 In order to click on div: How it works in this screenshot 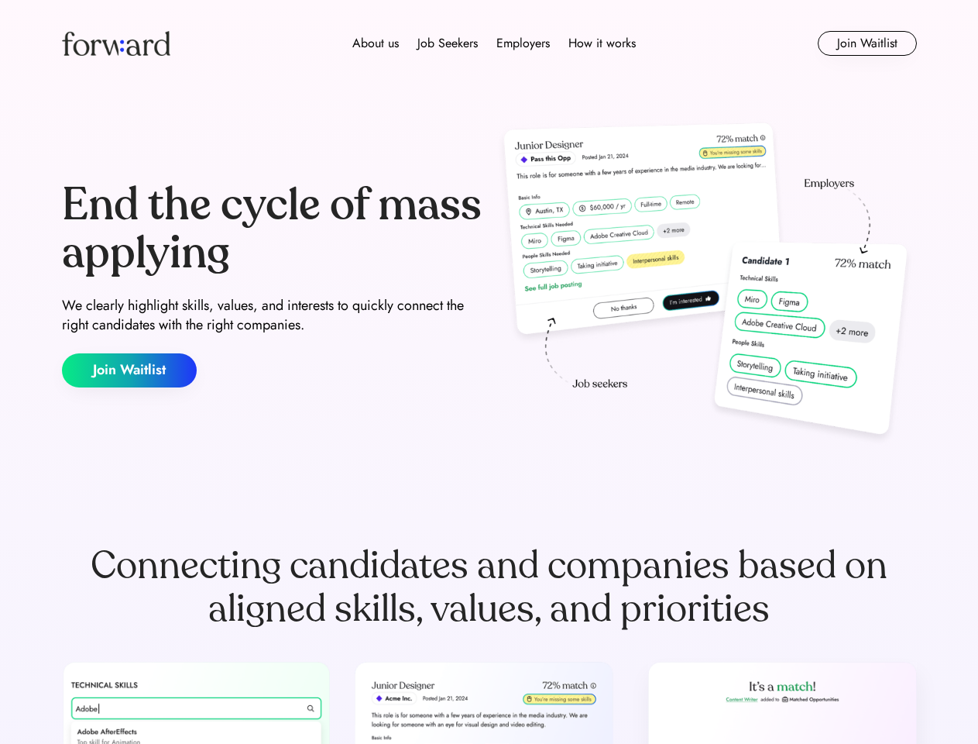, I will do `click(602, 43)`.